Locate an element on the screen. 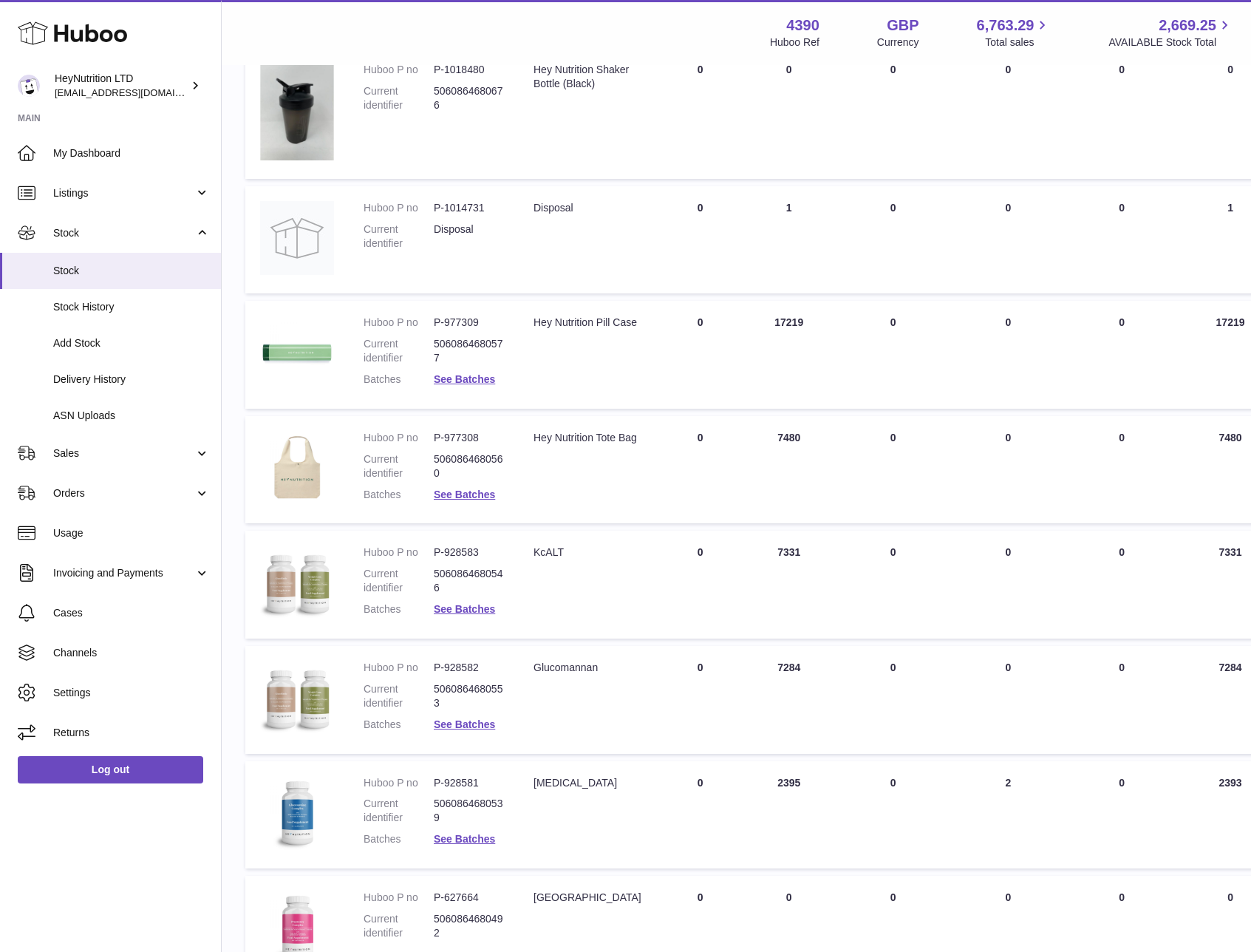 The image size is (1251, 952). td: 17219 is located at coordinates (789, 355).